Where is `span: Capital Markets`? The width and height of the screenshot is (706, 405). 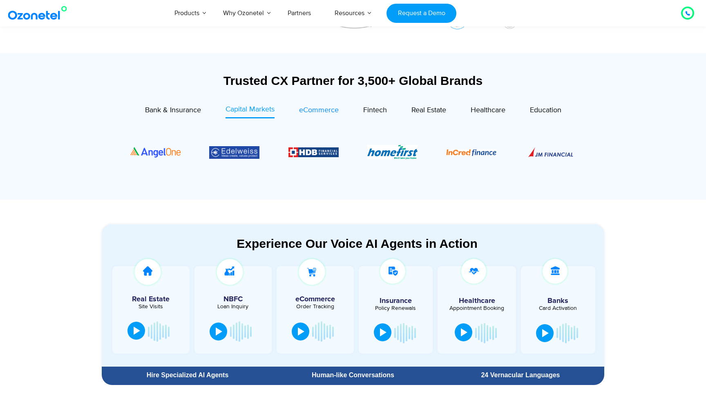 span: Capital Markets is located at coordinates (250, 109).